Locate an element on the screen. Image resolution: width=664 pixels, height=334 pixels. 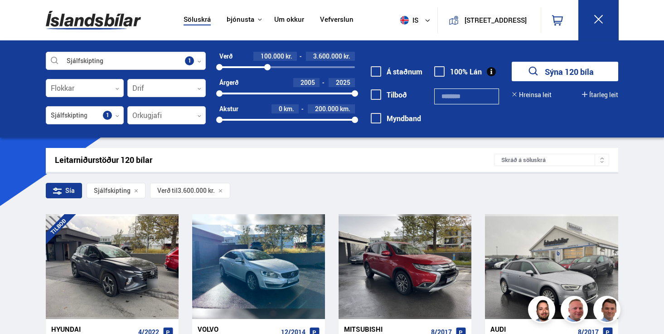
button: Hreinsa leit is located at coordinates (532, 95).